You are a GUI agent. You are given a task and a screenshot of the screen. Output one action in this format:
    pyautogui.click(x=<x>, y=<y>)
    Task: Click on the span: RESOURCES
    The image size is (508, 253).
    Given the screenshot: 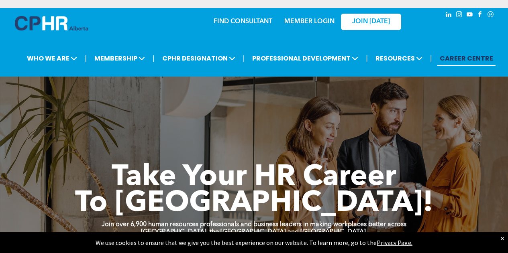 What is the action you would take?
    pyautogui.click(x=399, y=58)
    